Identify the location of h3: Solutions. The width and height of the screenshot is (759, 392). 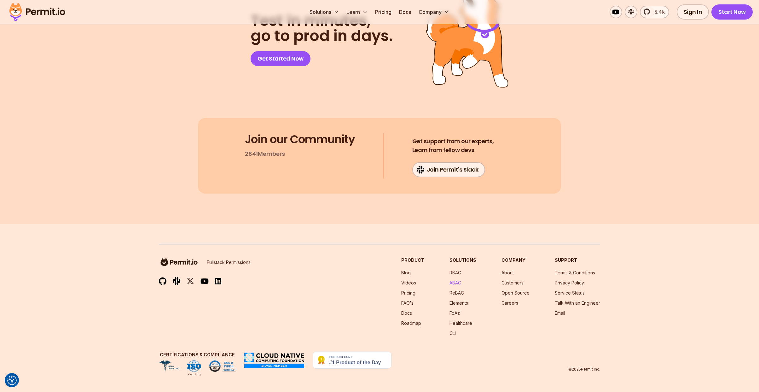
(463, 260).